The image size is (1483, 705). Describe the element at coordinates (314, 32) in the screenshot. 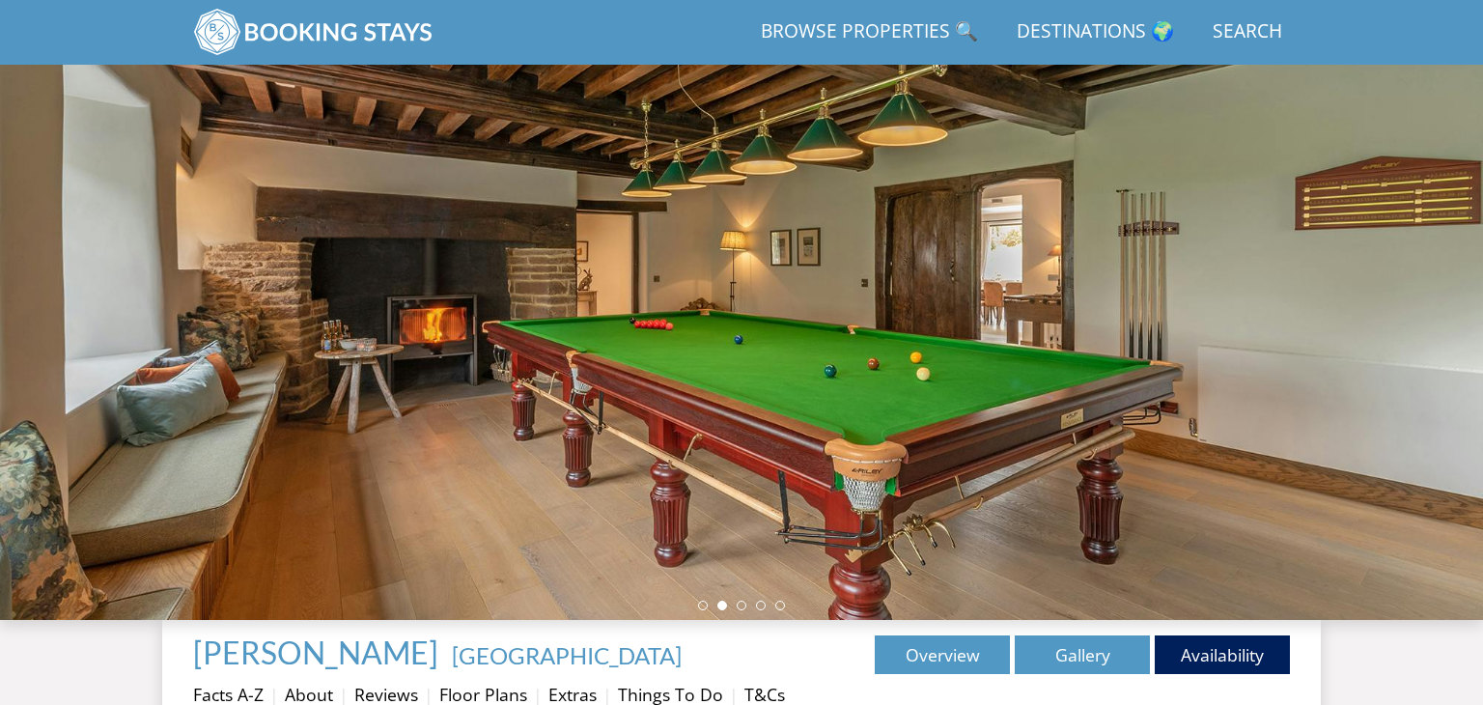

I see `img: BookingStays` at that location.